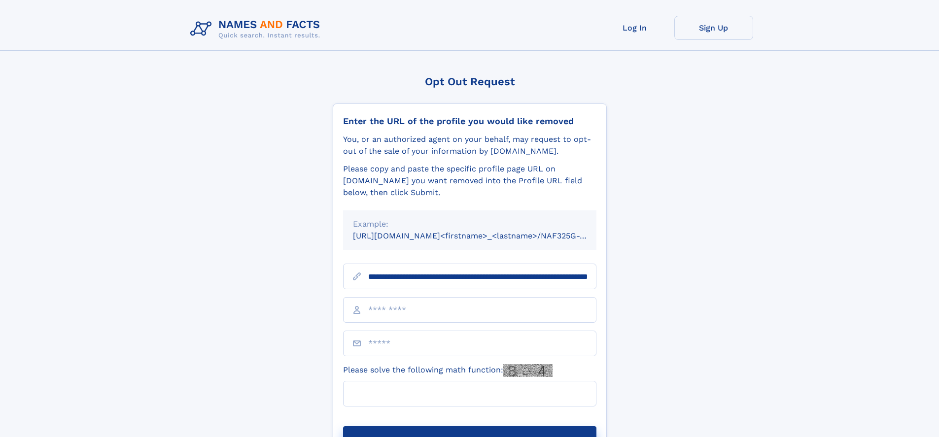 Image resolution: width=939 pixels, height=437 pixels. What do you see at coordinates (714, 28) in the screenshot?
I see `a: Sign Up` at bounding box center [714, 28].